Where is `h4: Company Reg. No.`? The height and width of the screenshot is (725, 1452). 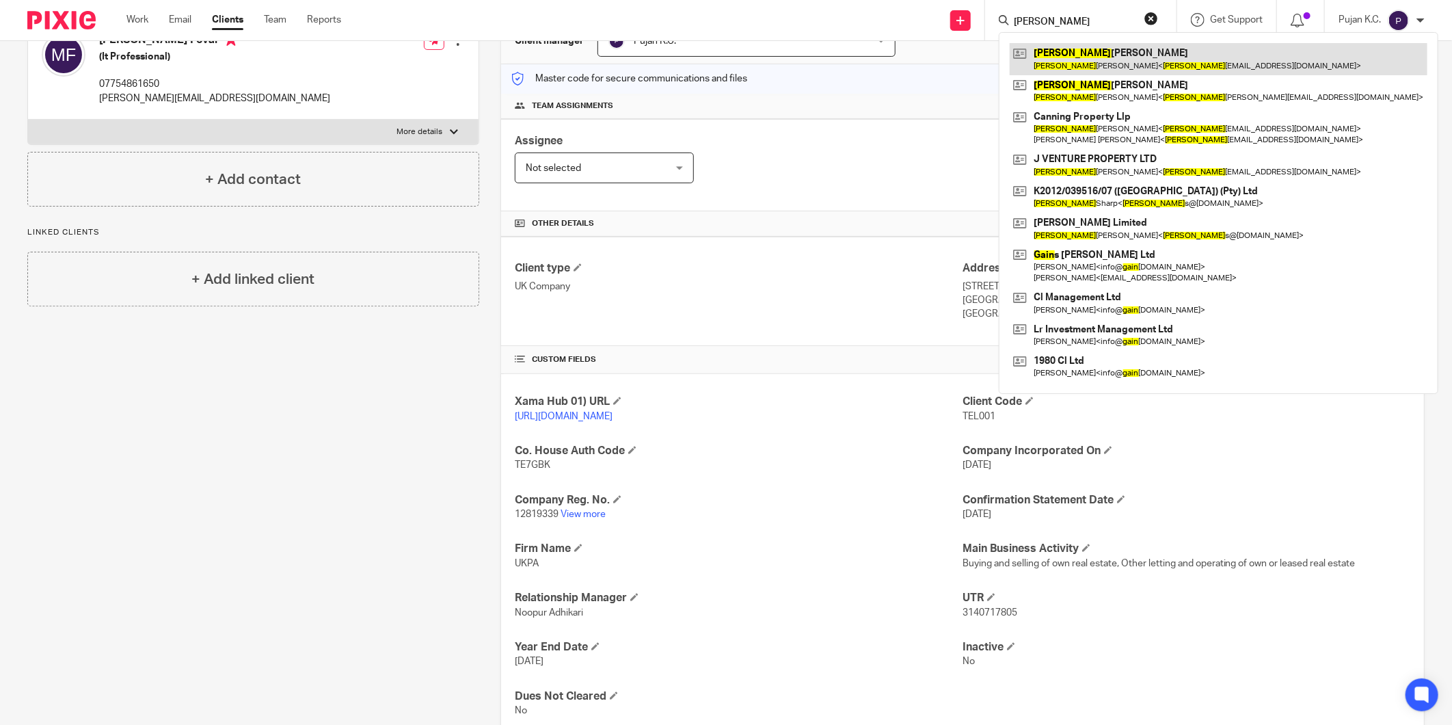 h4: Company Reg. No. is located at coordinates (738, 500).